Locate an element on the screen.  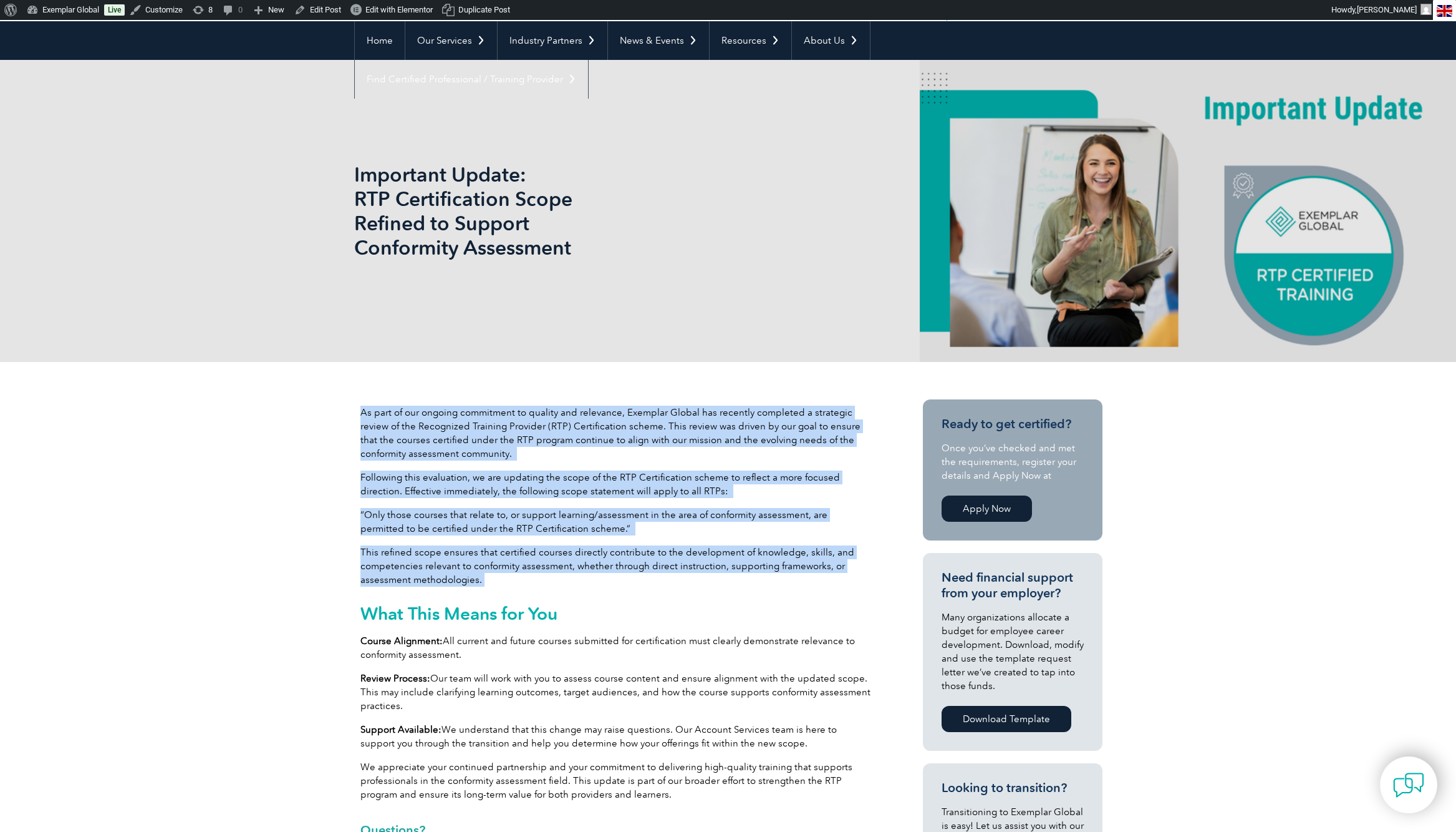
h3: Looking to transition? is located at coordinates (1013, 787).